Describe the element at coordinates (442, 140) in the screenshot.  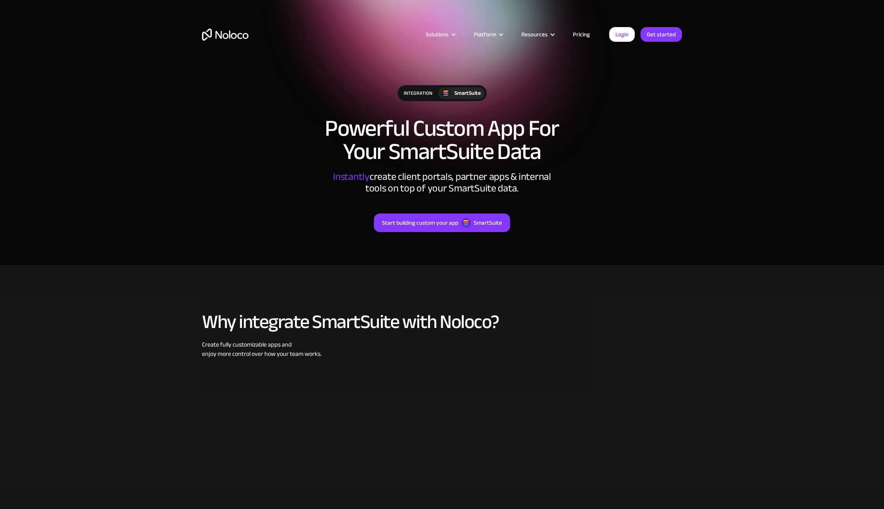
I see `h1: Powerful Custom App For Your SmartSuite Data` at that location.